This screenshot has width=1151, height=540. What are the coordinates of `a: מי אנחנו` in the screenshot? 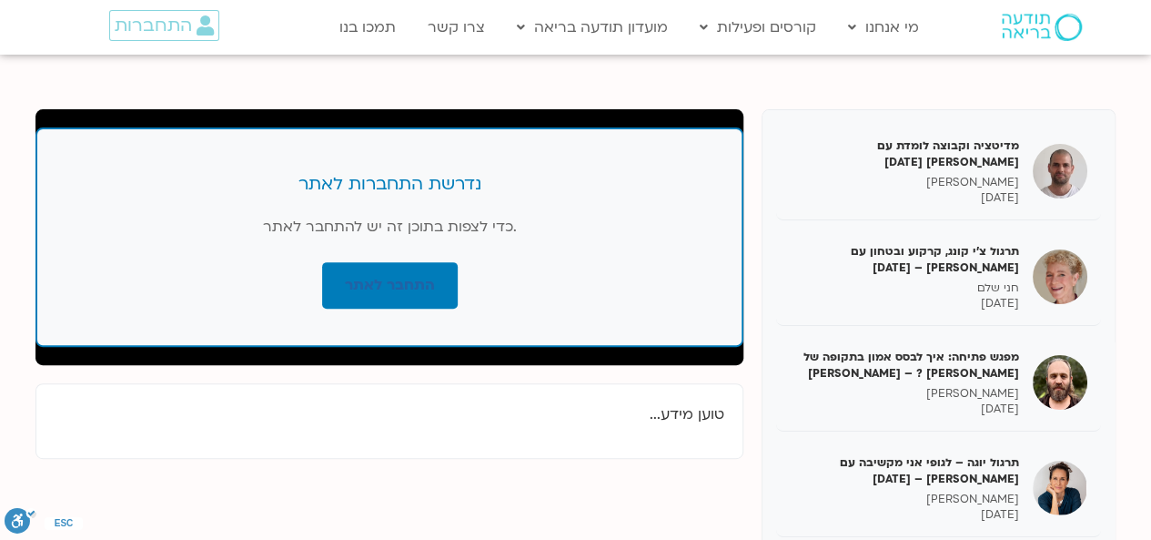 It's located at (884, 27).